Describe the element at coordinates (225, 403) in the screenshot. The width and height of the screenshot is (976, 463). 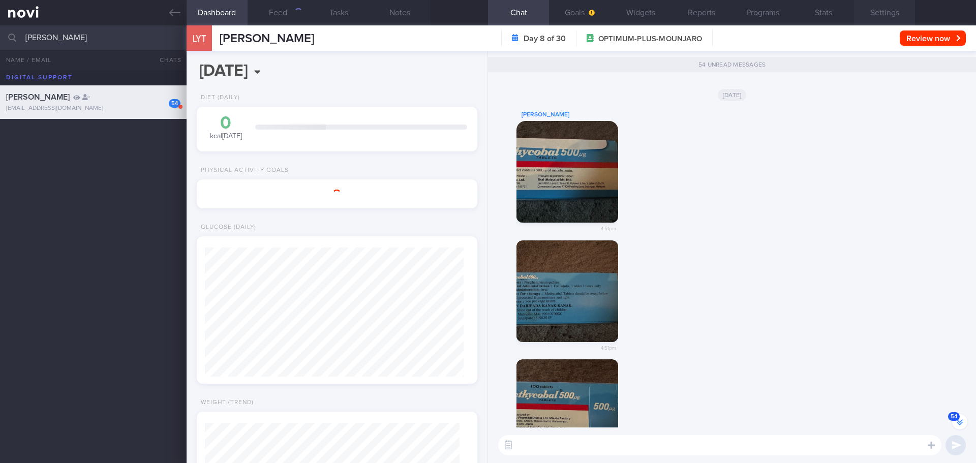
I see `div: Weight (Trend)` at that location.